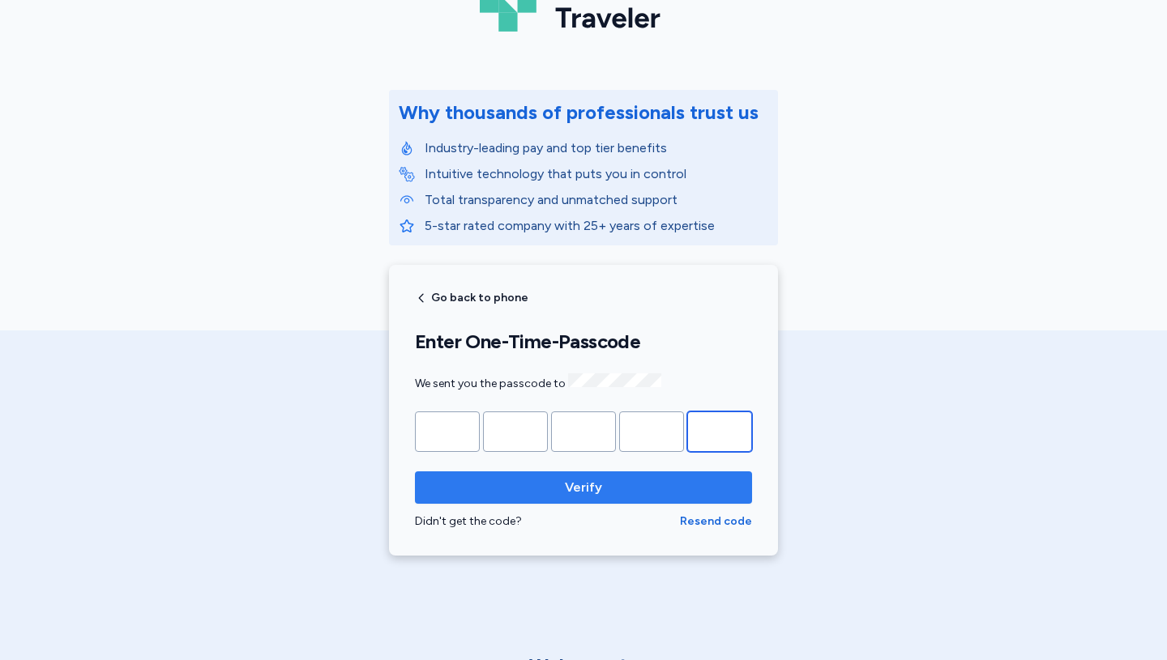 This screenshot has height=660, width=1167. I want to click on button: Resend code, so click(715, 522).